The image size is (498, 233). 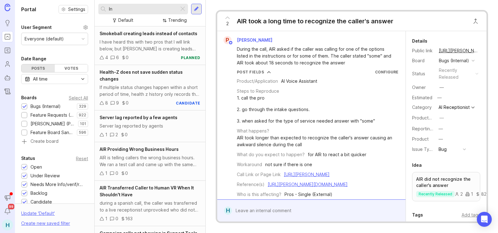 What do you see at coordinates (129, 219) in the screenshot?
I see `div: 163` at bounding box center [129, 219].